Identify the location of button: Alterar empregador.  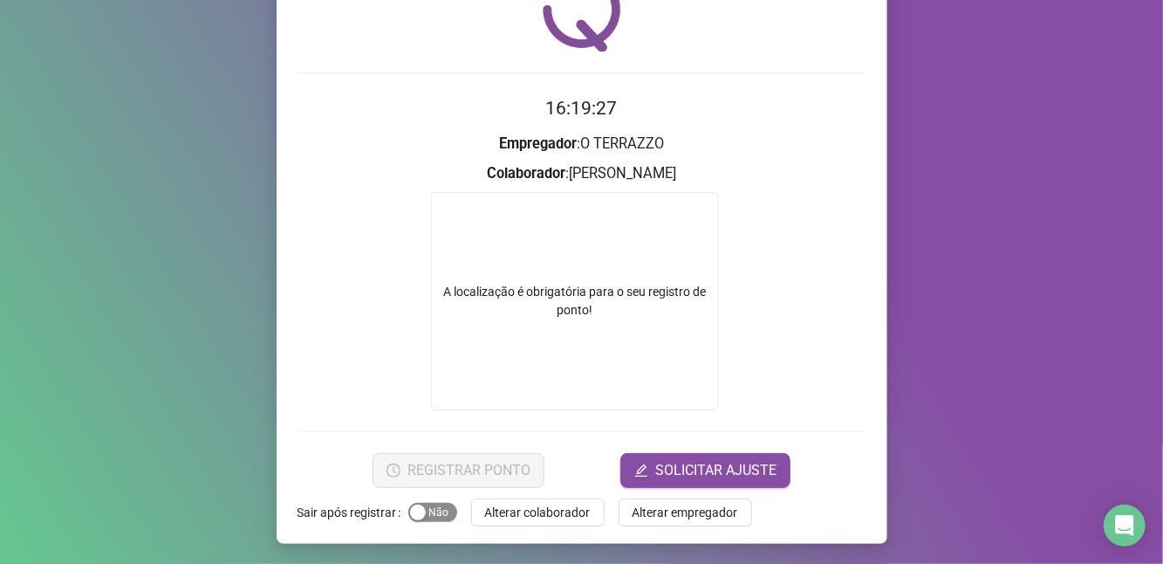
(685, 512).